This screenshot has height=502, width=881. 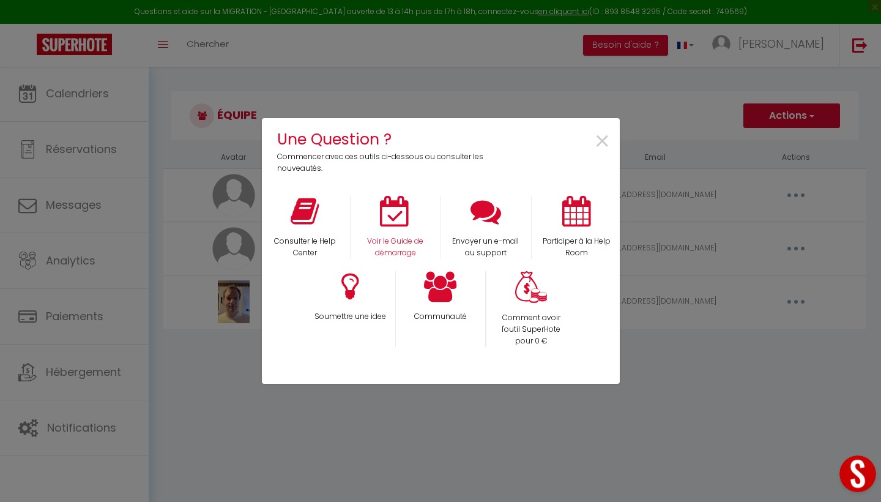 What do you see at coordinates (384, 139) in the screenshot?
I see `h4: Une Question ?` at bounding box center [384, 139].